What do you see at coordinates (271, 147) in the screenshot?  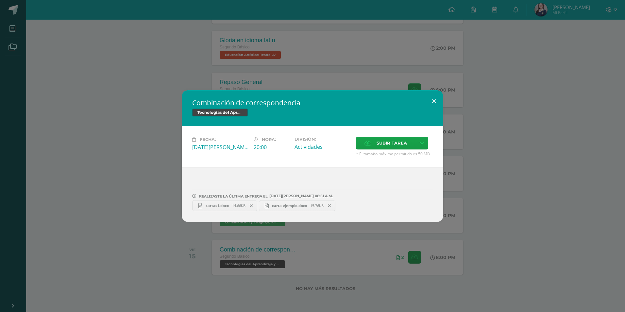 I see `div: 20:00` at bounding box center [271, 147].